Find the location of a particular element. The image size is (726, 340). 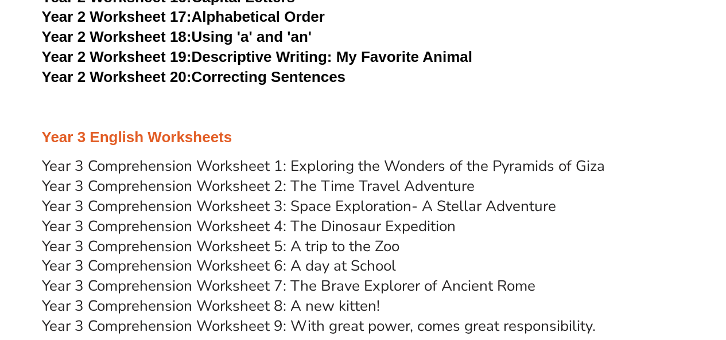

a: Year 2 Worksheet 20:Correcting Sentences is located at coordinates (194, 77).